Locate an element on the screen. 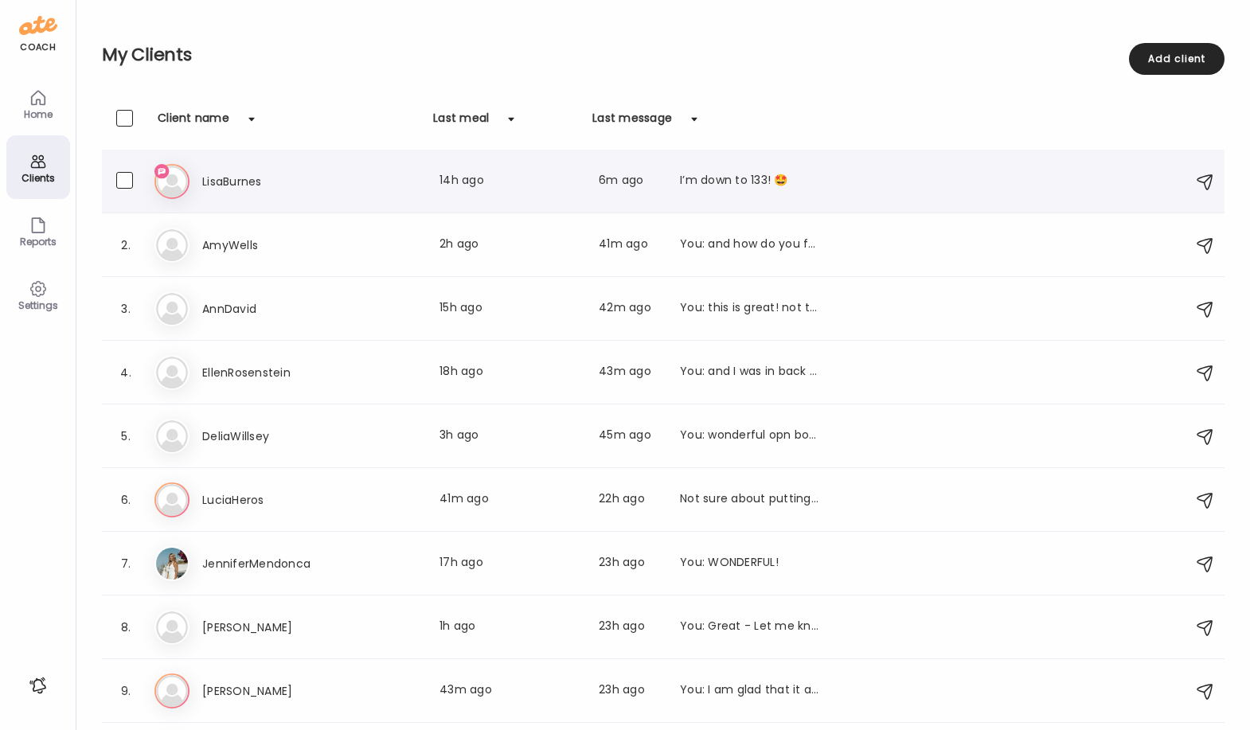  div: Reports is located at coordinates (38, 241).